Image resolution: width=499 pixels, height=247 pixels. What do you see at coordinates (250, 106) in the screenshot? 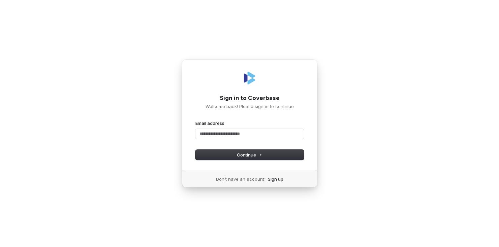
I see `p: Welcome back! Please sign in to continue` at bounding box center [250, 106].